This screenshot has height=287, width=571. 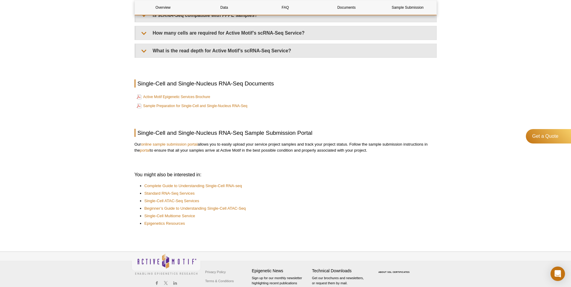 What do you see at coordinates (286, 83) in the screenshot?
I see `h2: Single-Cell and Single-Nucleus RNA-Seq Documents` at bounding box center [286, 83].